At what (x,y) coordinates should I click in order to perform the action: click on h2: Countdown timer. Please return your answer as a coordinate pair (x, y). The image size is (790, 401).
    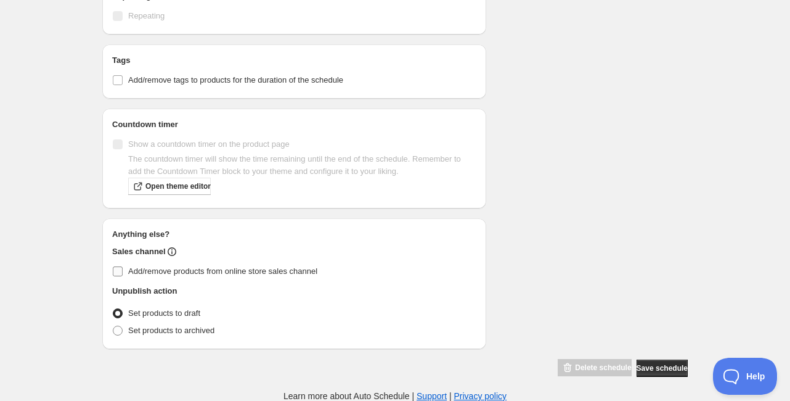
    Looking at the image, I should click on (294, 124).